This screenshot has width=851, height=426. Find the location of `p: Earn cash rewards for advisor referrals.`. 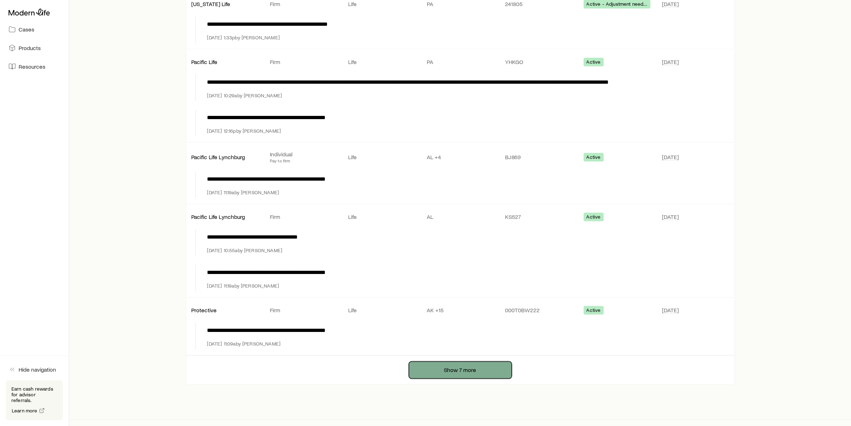

p: Earn cash rewards for advisor referrals. is located at coordinates (34, 394).